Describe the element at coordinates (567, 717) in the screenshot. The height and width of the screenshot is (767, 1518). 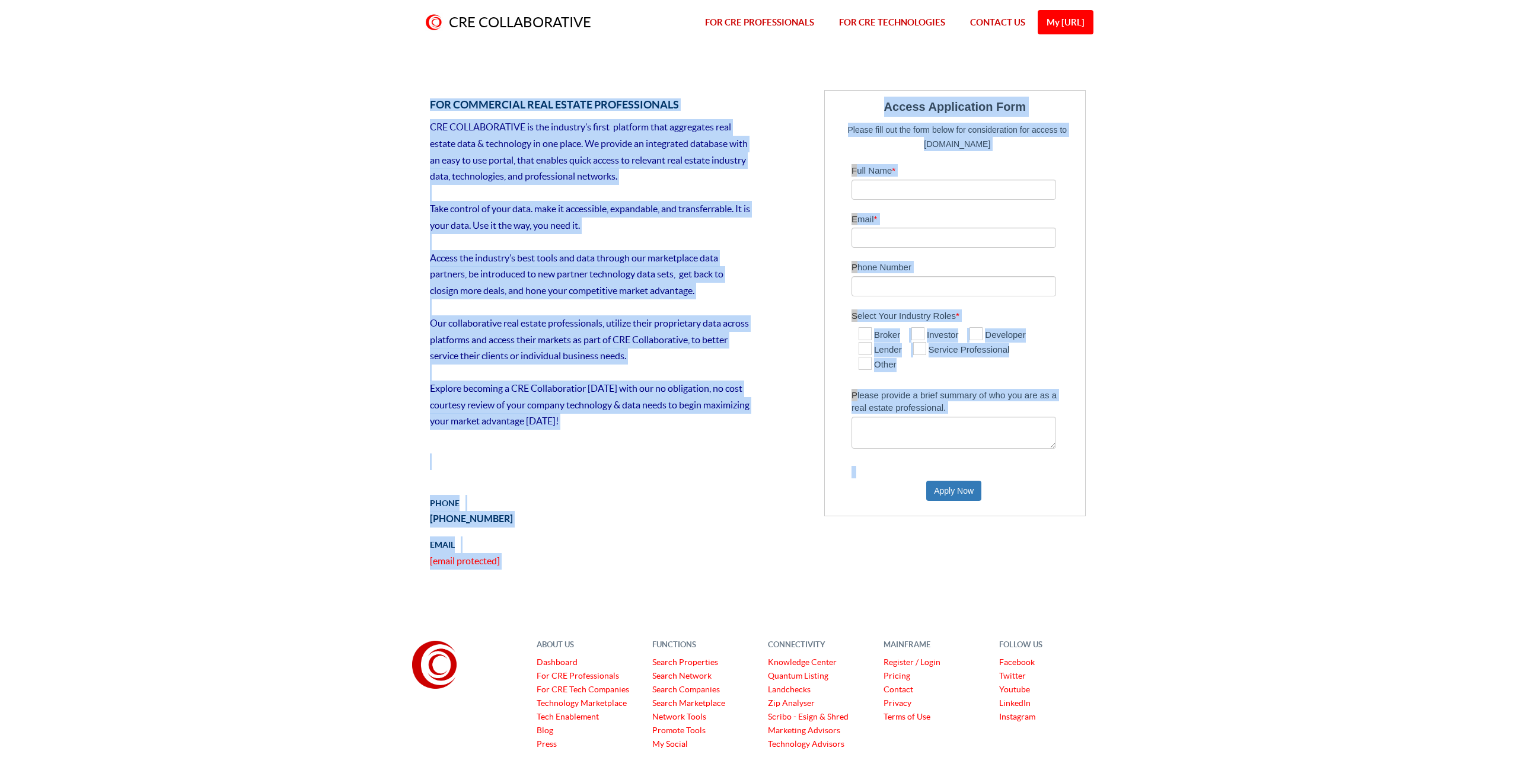
I see `a: Tech Enablement` at that location.